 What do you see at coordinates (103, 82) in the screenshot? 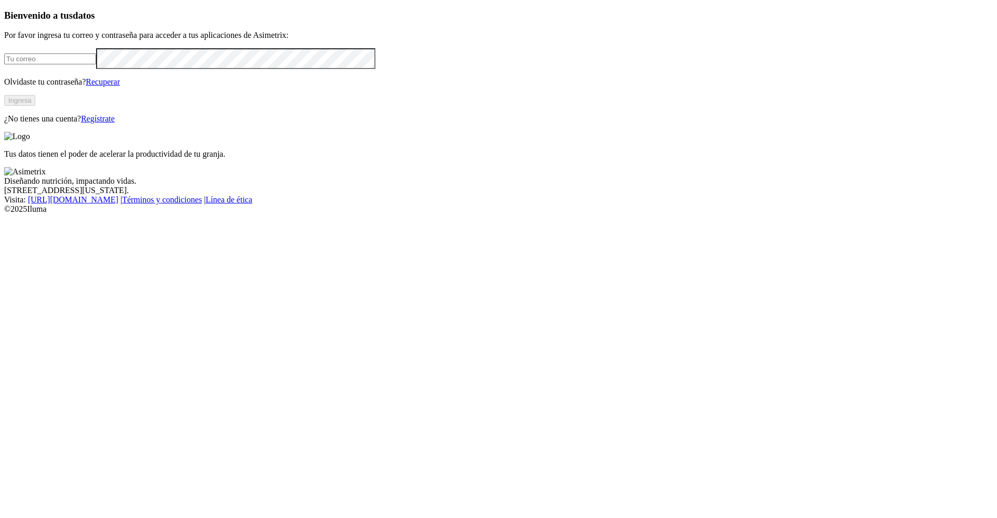
I see `a: Recuperar` at bounding box center [103, 82].